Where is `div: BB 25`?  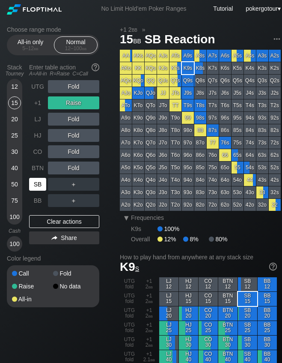 div: BB 25 is located at coordinates (267, 328).